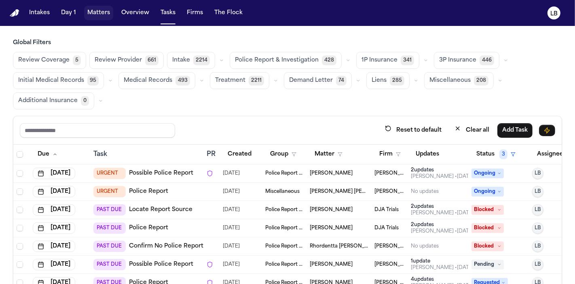 This screenshot has width=575, height=284. Describe the element at coordinates (44, 60) in the screenshot. I see `span: Review Coverage` at that location.